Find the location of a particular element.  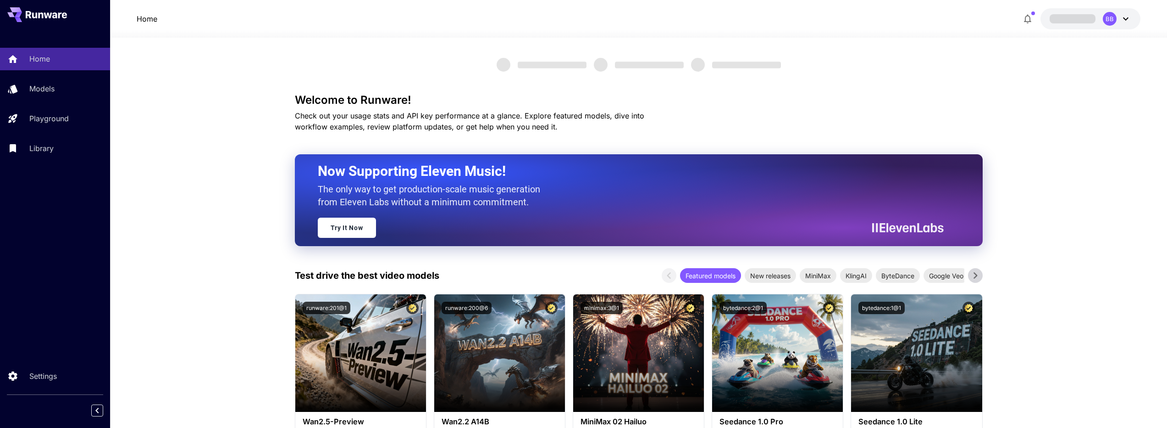

div: New releases is located at coordinates (771, 275).